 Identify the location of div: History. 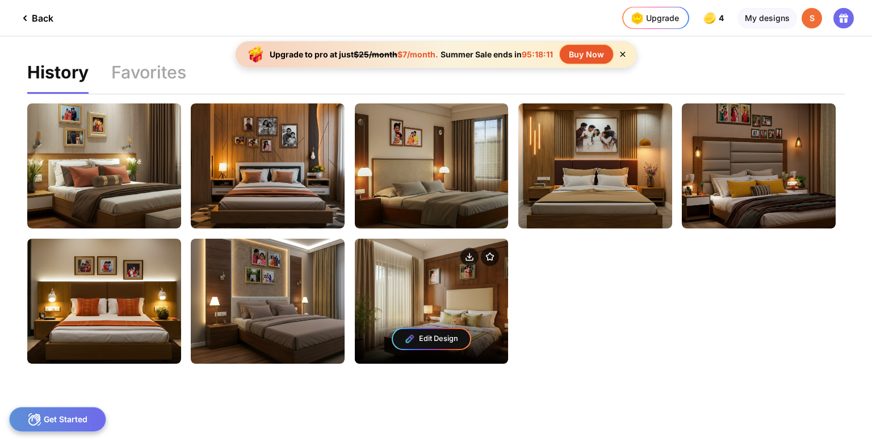
(58, 78).